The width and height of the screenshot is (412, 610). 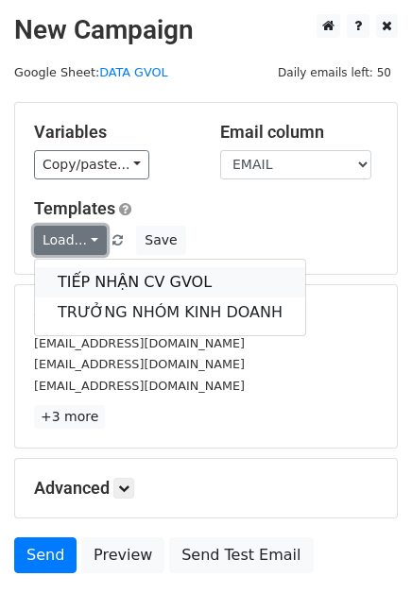 What do you see at coordinates (206, 488) in the screenshot?
I see `h5: Advanced` at bounding box center [206, 488].